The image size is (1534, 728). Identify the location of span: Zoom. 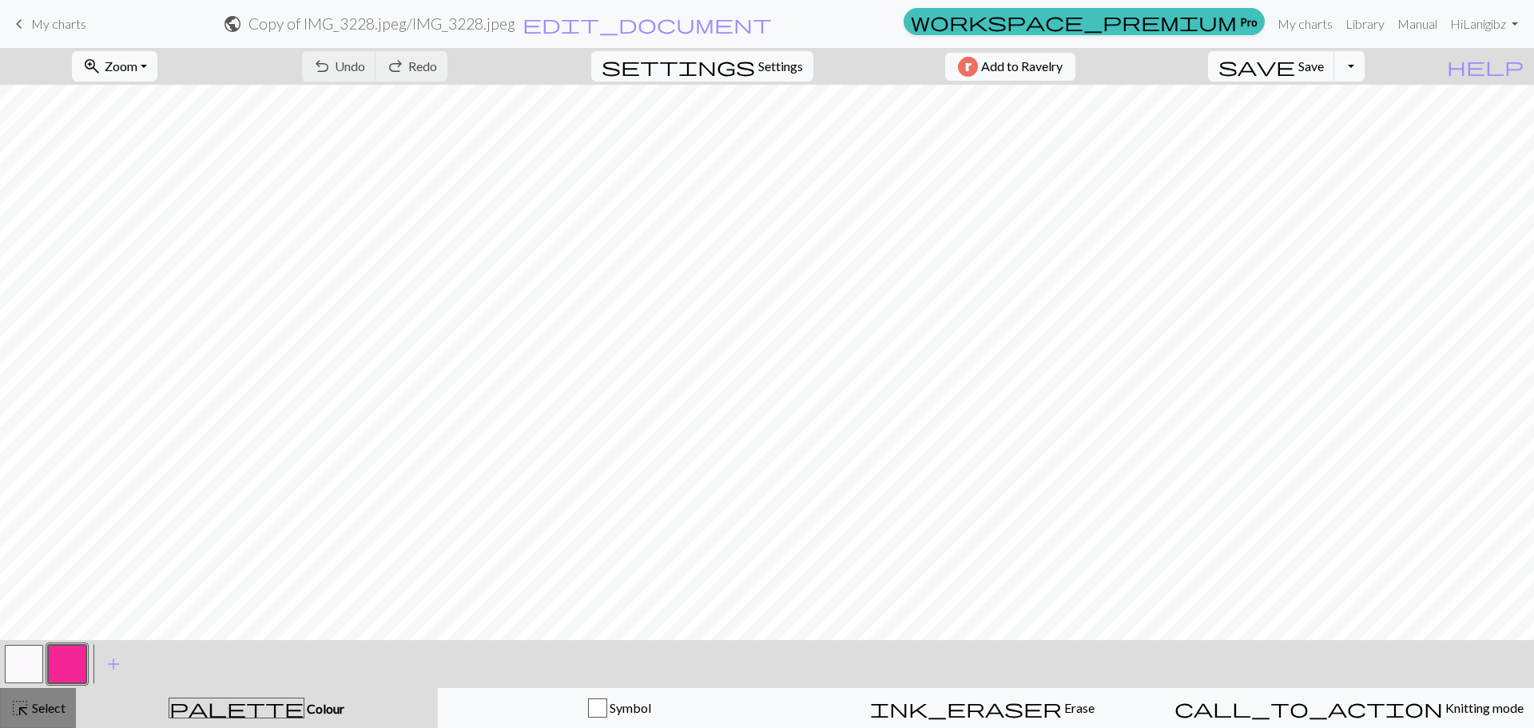
(121, 66).